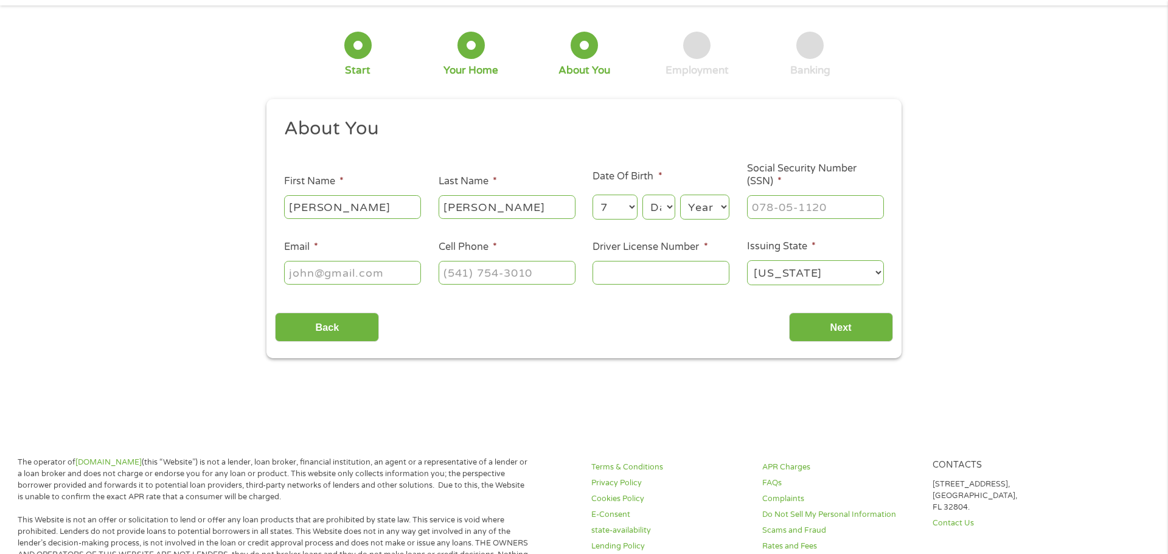  What do you see at coordinates (810, 71) in the screenshot?
I see `div: Banking` at bounding box center [810, 71].